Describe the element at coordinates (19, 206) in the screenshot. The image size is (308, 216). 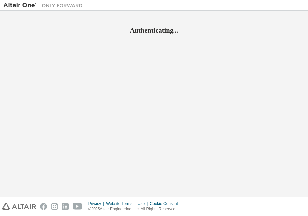
I see `img: altair_logo.svg` at that location.